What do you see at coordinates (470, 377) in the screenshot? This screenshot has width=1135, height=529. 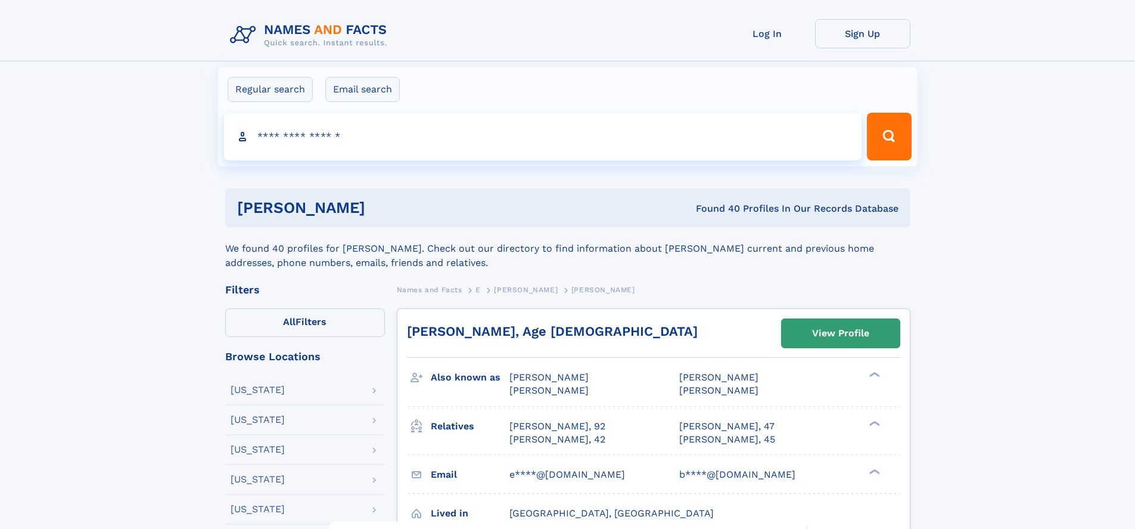 I see `h3: Also known as` at bounding box center [470, 377].